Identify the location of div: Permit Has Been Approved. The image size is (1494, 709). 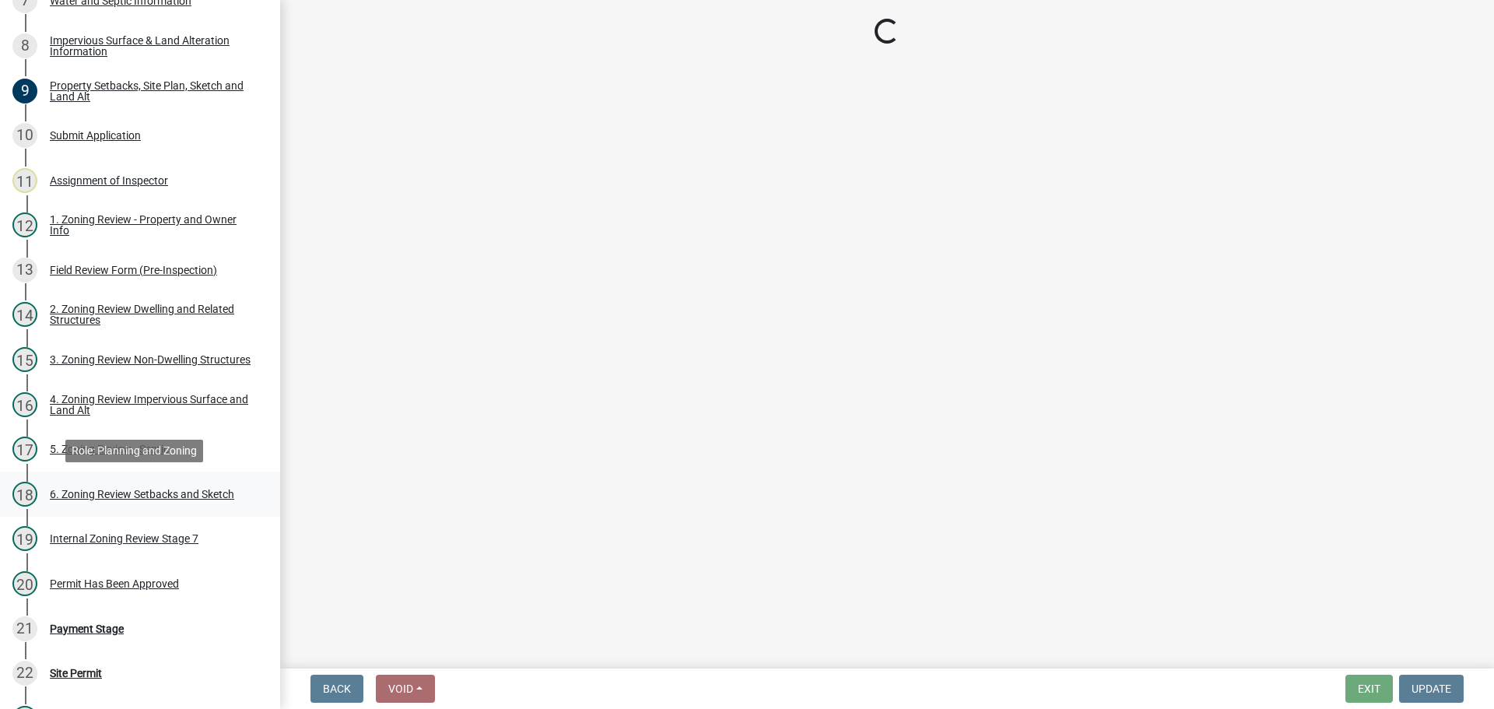
(114, 584).